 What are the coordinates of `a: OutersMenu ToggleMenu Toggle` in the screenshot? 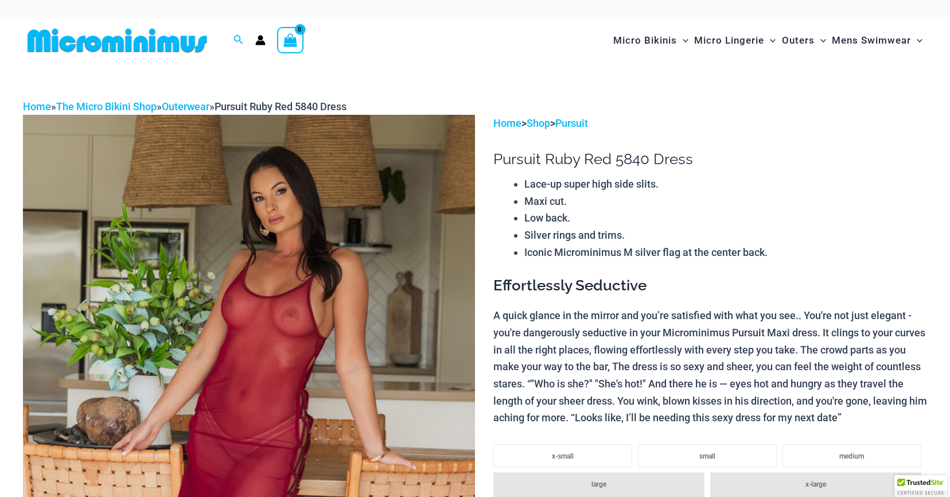 It's located at (803, 40).